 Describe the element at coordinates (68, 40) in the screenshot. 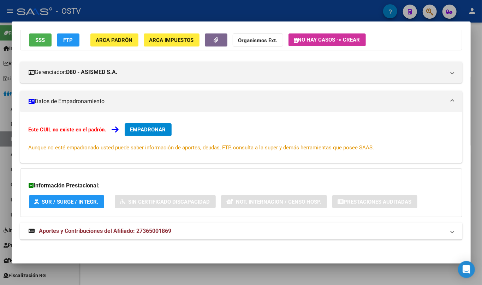

I see `button: FTP` at that location.